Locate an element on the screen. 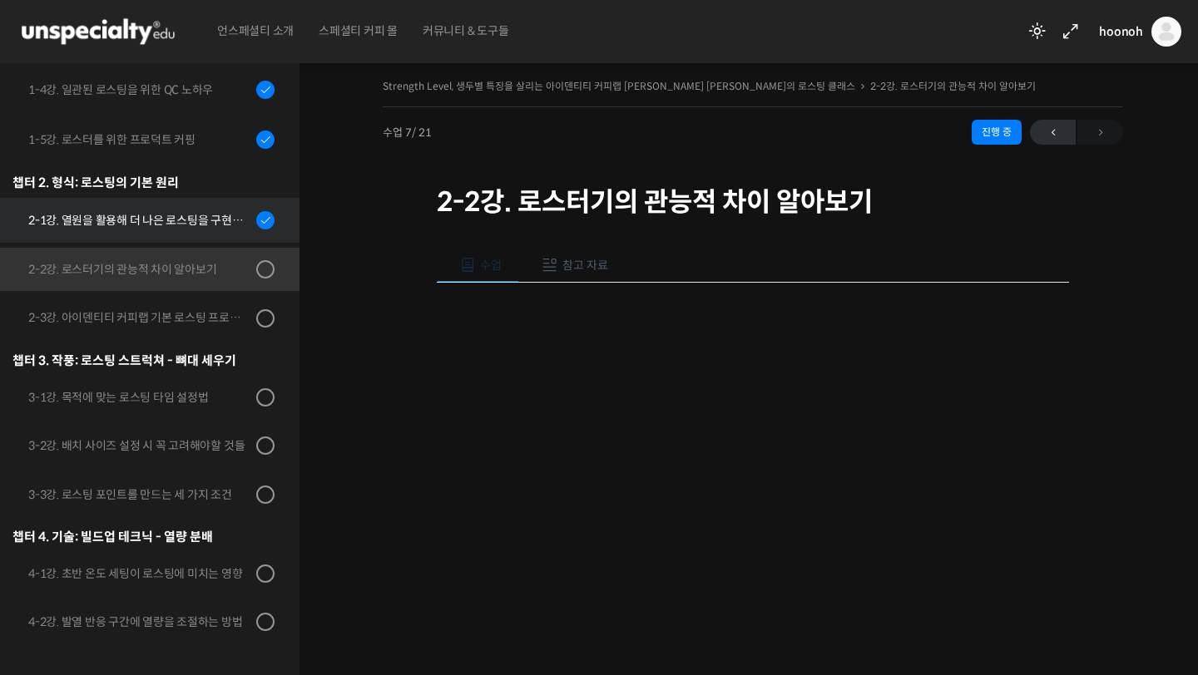  div: 3-2강. 배치 사이즈 설정 시 꼭 고려해야할 것들 is located at coordinates (140, 446).